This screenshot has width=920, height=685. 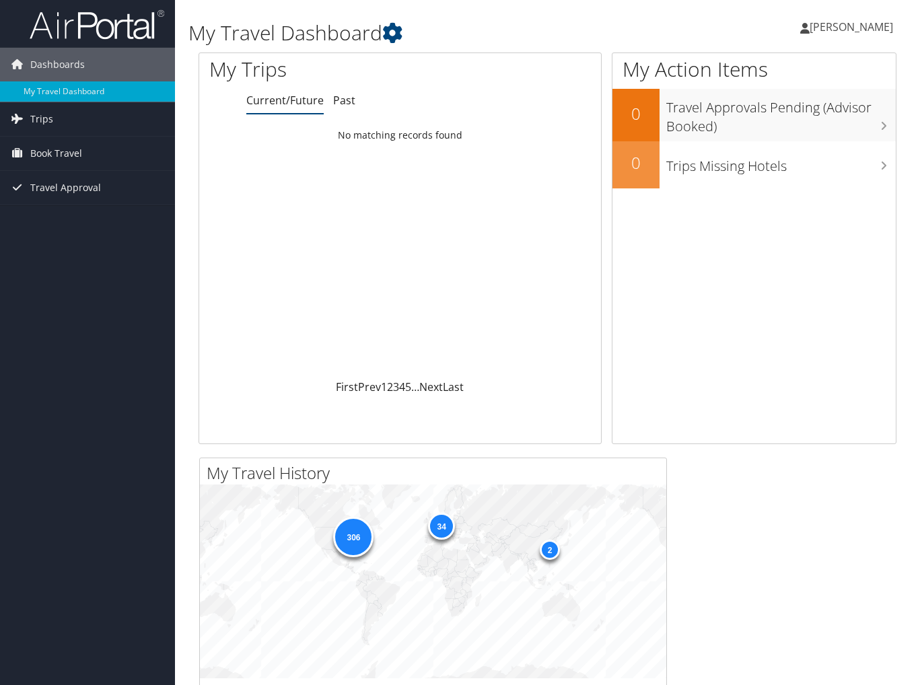 What do you see at coordinates (550, 550) in the screenshot?
I see `div: 2` at bounding box center [550, 550].